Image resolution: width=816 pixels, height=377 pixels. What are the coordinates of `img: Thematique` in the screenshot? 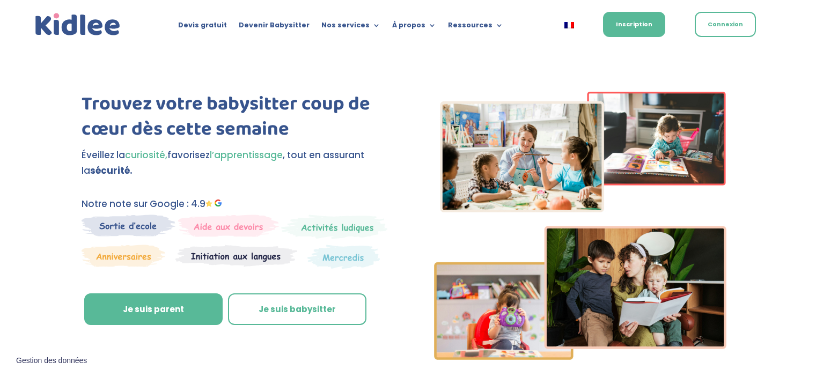 It's located at (343, 257).